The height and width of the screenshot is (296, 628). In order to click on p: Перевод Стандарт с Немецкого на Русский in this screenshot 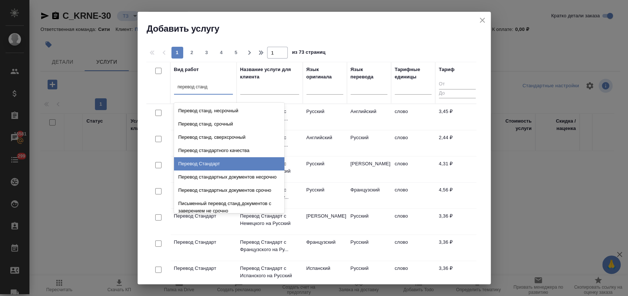, I will do `click(270, 220)`.